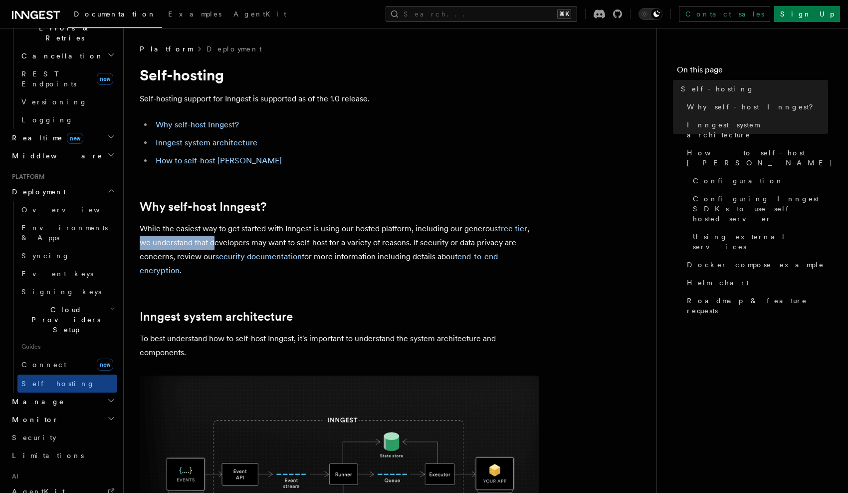 The width and height of the screenshot is (848, 493). What do you see at coordinates (62, 156) in the screenshot?
I see `button: Middleware` at bounding box center [62, 156].